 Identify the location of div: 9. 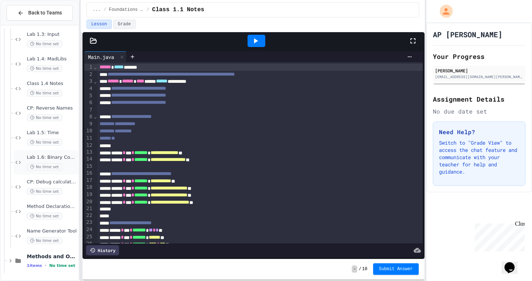
(89, 124).